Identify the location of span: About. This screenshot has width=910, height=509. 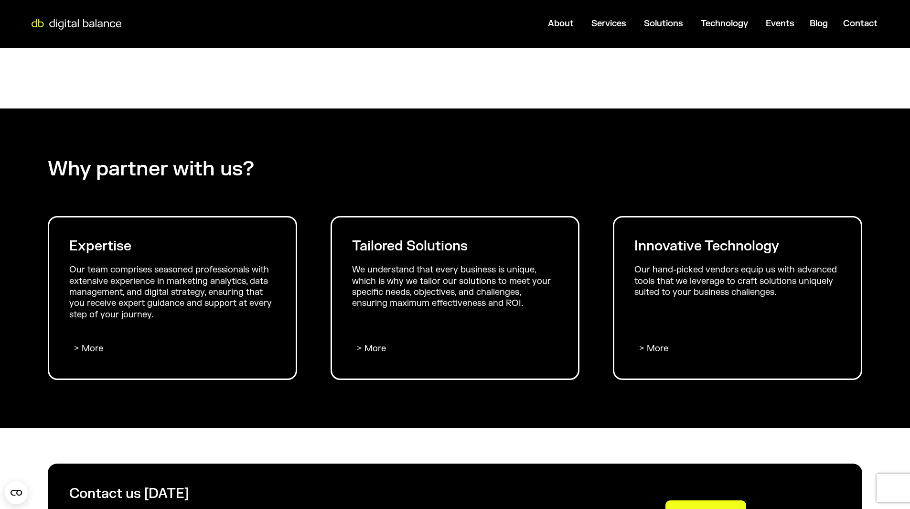
(561, 23).